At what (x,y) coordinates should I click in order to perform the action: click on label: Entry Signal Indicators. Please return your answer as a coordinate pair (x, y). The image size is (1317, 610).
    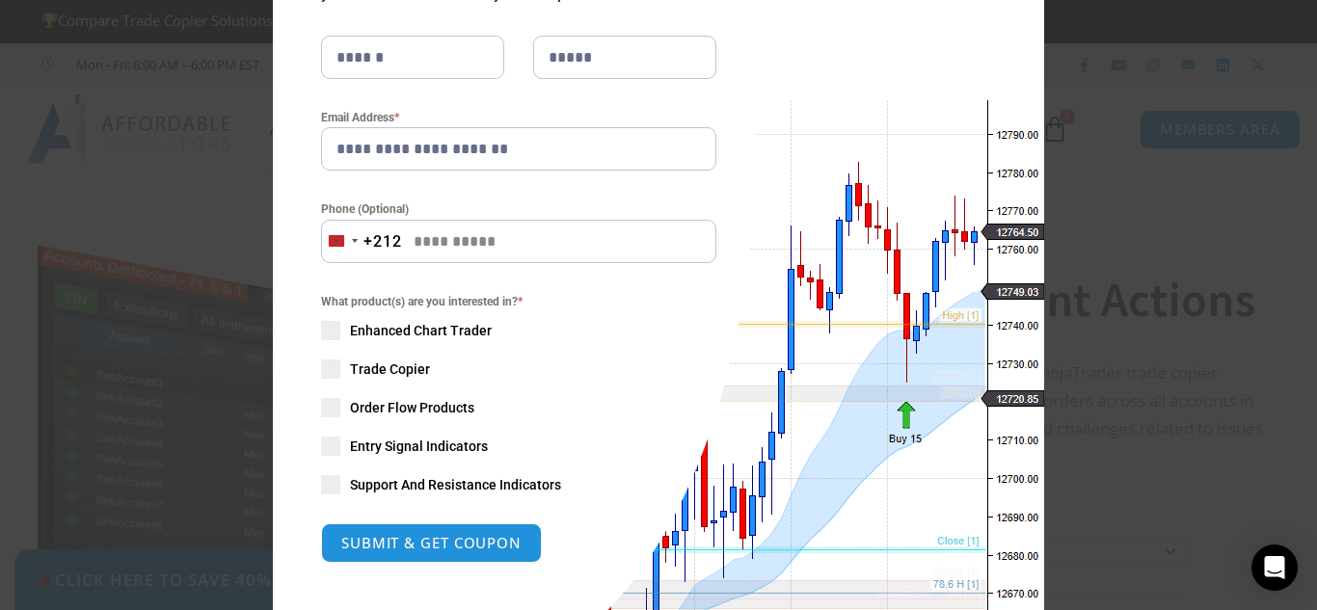
    Looking at the image, I should click on (519, 446).